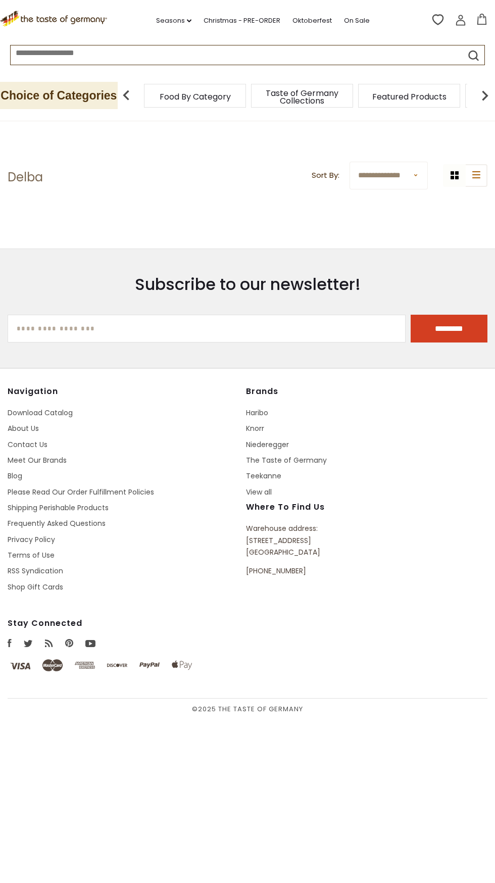 The width and height of the screenshot is (495, 883). Describe the element at coordinates (286, 460) in the screenshot. I see `a: The Taste of Germany` at that location.